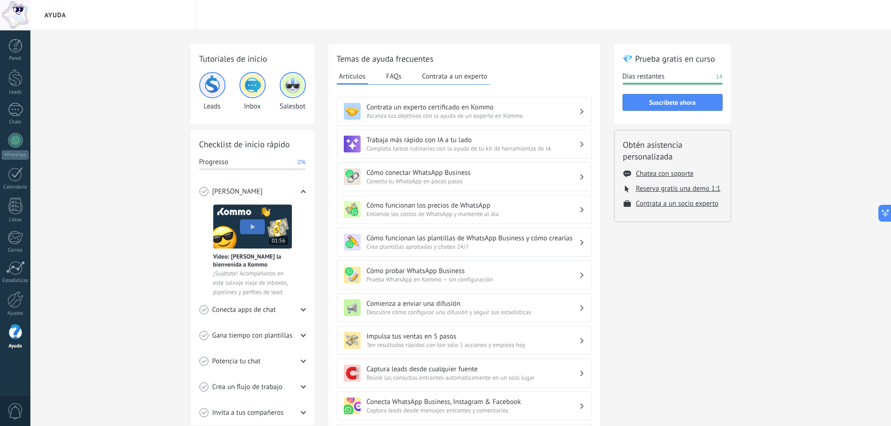  Describe the element at coordinates (473, 369) in the screenshot. I see `h3: Captura leads desde cualquier fuente` at that location.